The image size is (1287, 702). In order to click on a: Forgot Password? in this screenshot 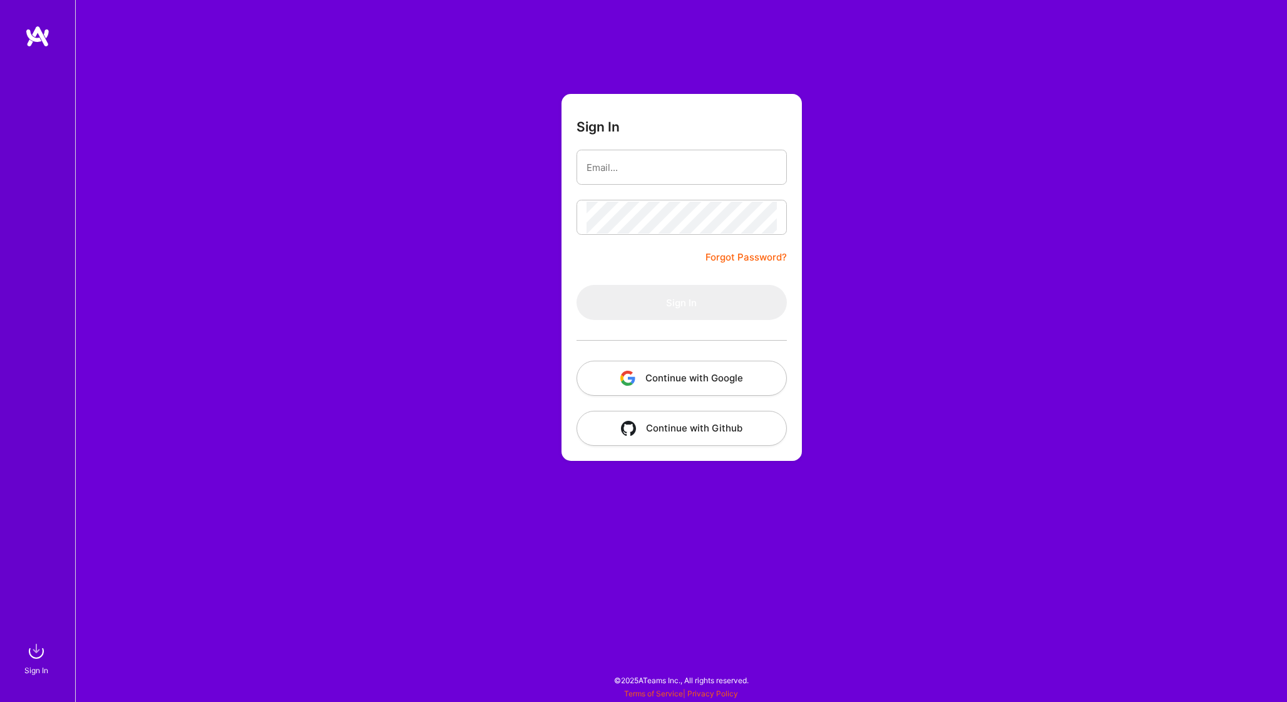, I will do `click(746, 257)`.